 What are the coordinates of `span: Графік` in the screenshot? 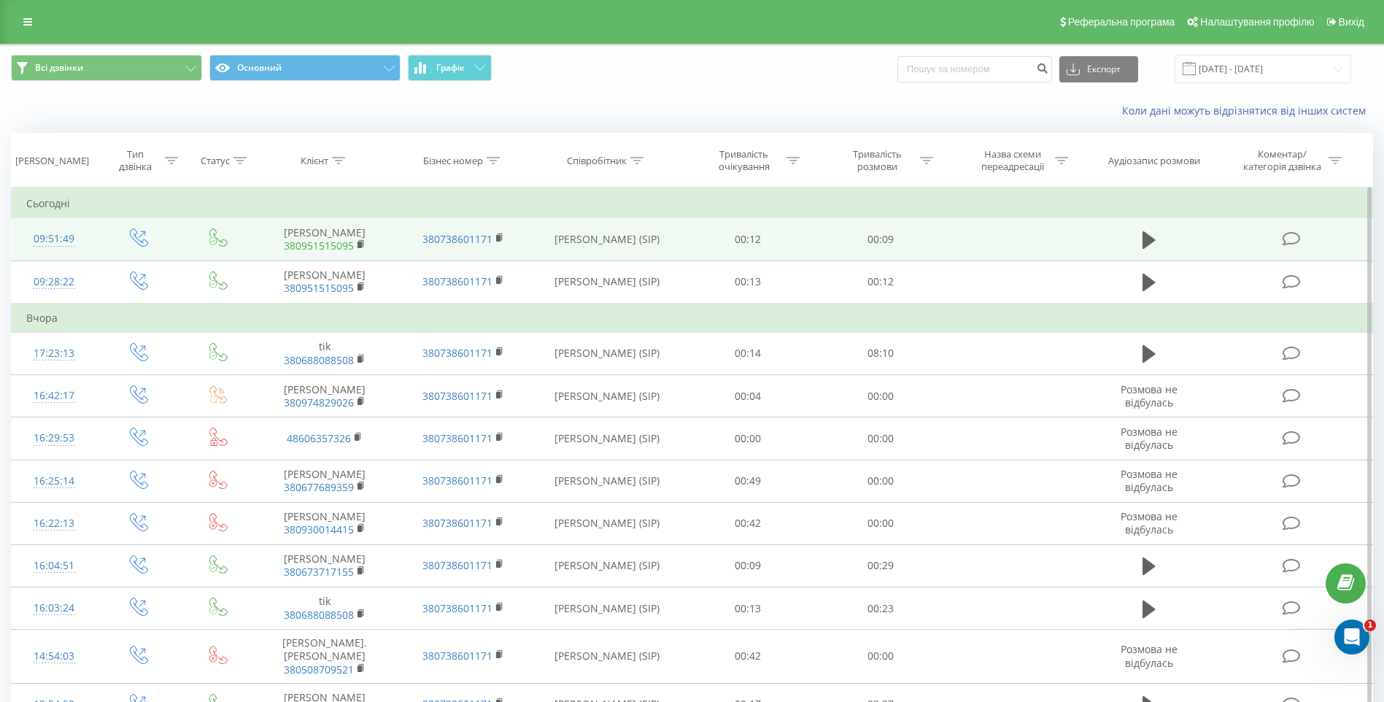 It's located at (450, 68).